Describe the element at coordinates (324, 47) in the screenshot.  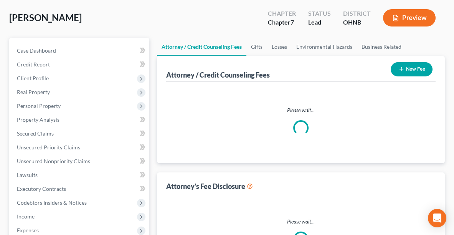
I see `a: Environmental Hazards` at that location.